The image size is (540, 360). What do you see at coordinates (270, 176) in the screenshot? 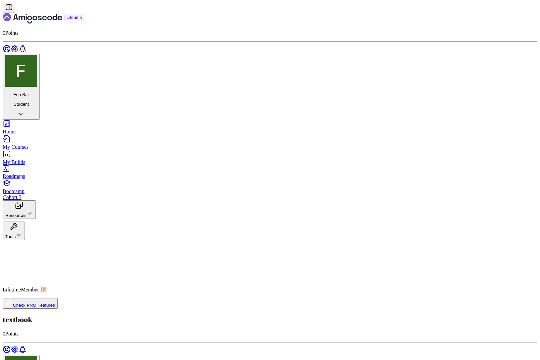
I see `div: Roadmaps` at bounding box center [270, 176].